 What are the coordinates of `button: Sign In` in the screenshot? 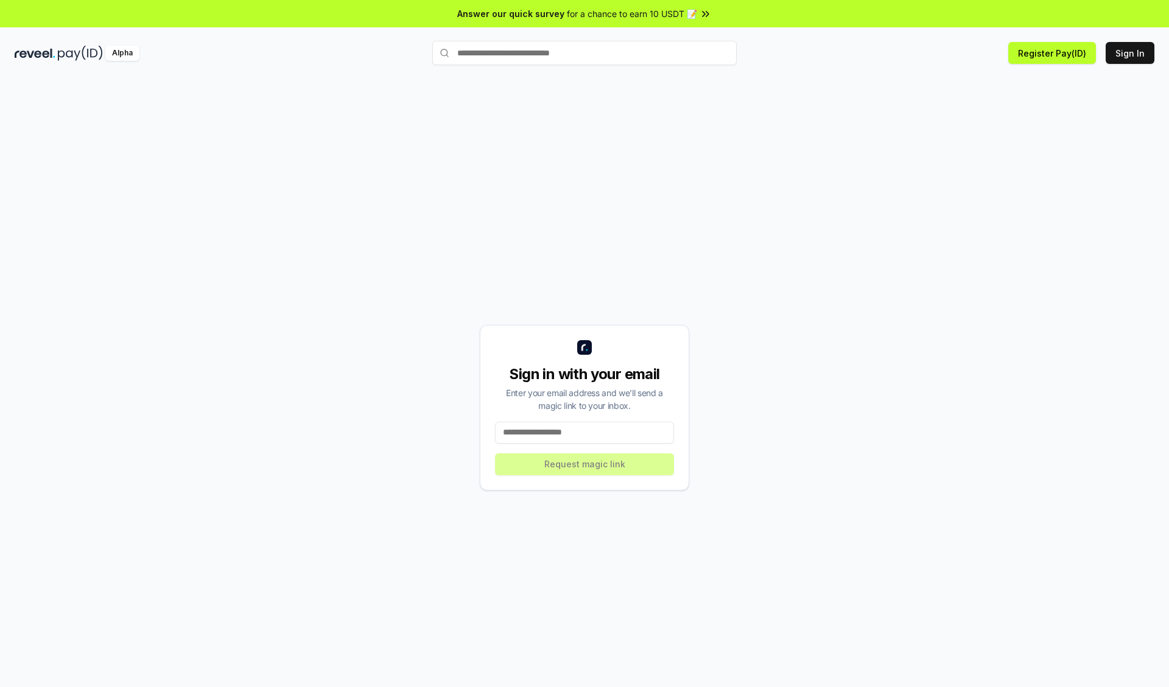 It's located at (1130, 53).